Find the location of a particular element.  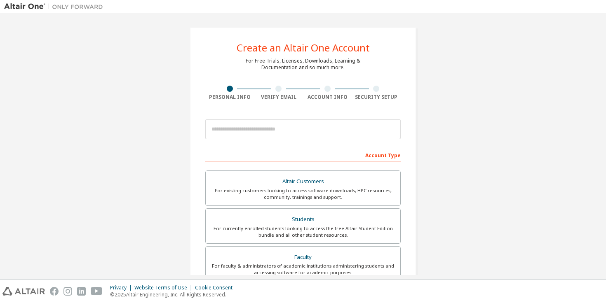

div: Website Terms of Use is located at coordinates (164, 288).